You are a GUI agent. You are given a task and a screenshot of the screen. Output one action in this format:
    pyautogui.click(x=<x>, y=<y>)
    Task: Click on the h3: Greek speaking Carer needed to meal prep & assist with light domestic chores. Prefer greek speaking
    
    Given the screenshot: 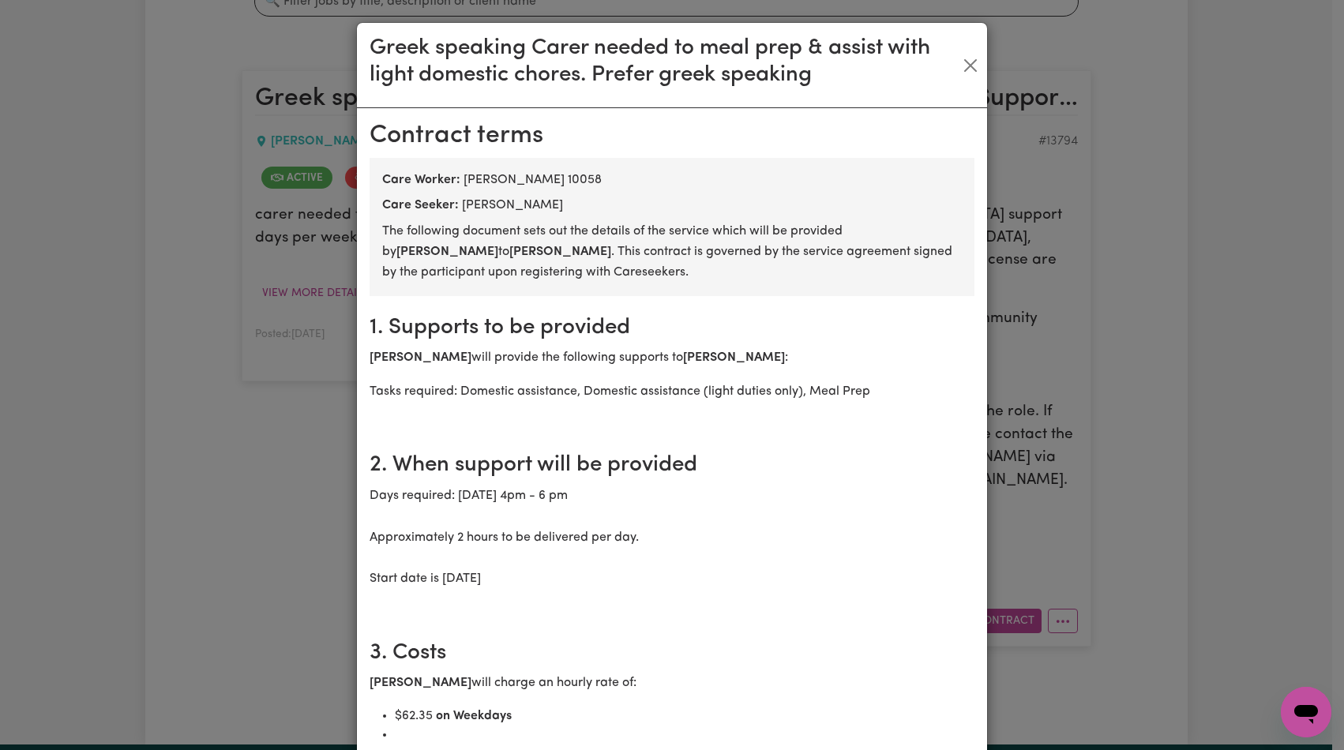 What is the action you would take?
    pyautogui.click(x=665, y=62)
    